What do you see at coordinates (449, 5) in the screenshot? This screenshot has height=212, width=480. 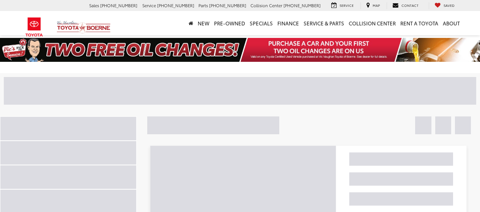 I see `span: Saved` at bounding box center [449, 5].